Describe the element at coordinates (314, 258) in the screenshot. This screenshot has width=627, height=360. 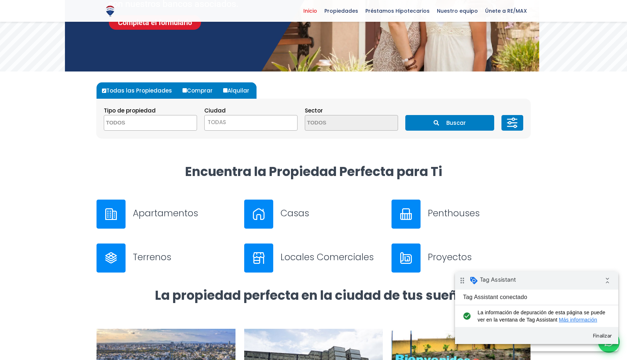
I see `a: Locales Comerciales` at that location.